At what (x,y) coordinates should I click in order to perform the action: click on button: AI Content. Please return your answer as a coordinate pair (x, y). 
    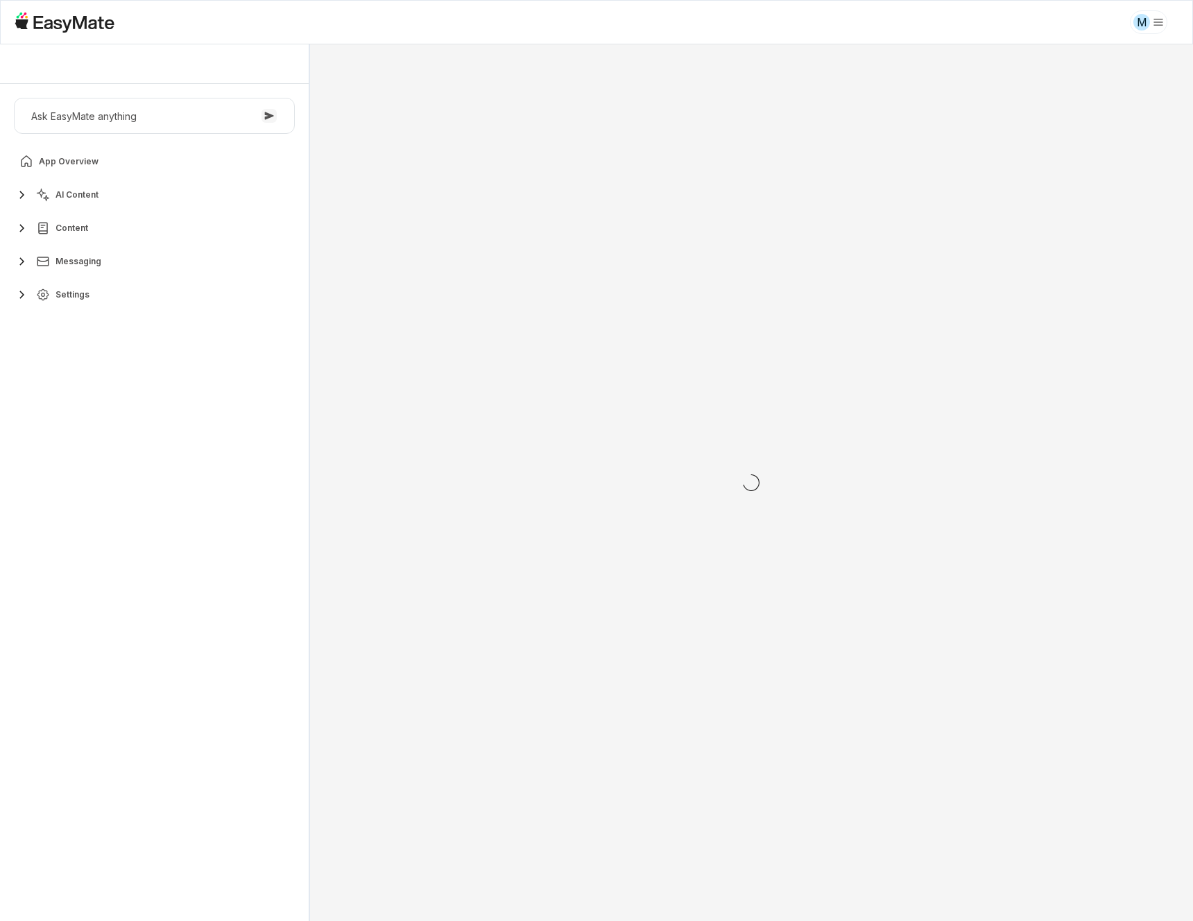
    Looking at the image, I should click on (154, 195).